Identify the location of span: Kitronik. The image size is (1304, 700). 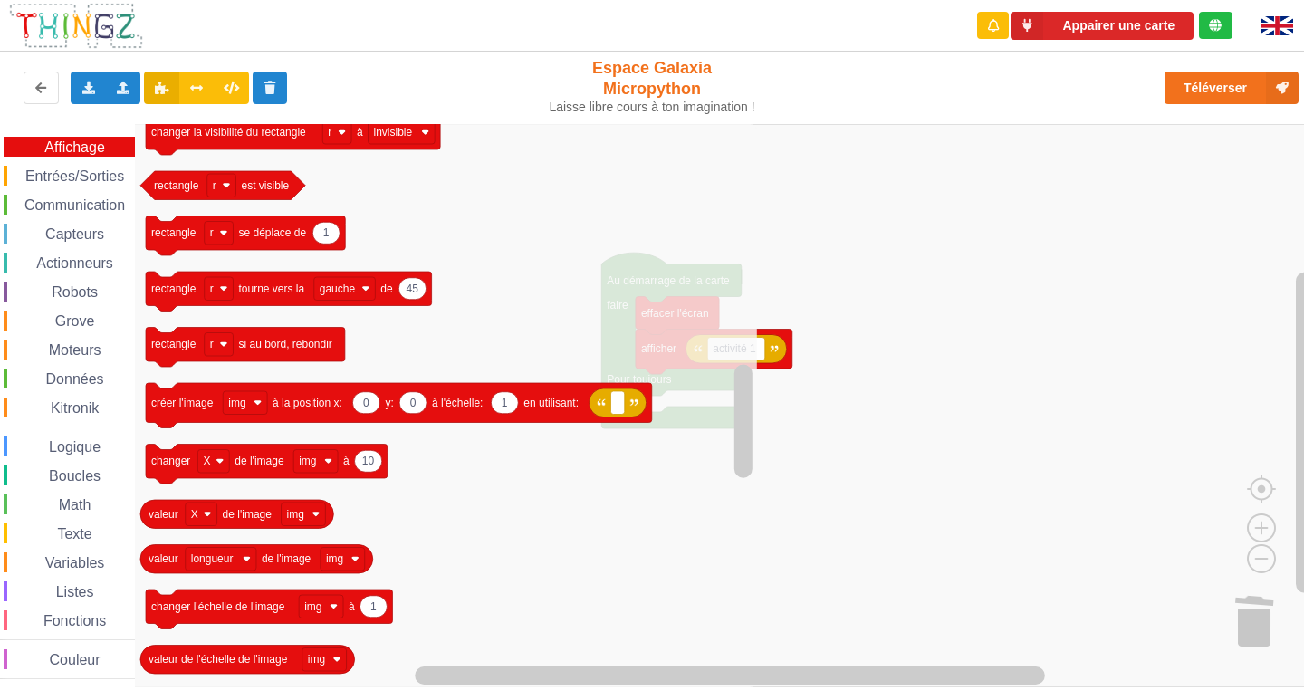
(74, 407).